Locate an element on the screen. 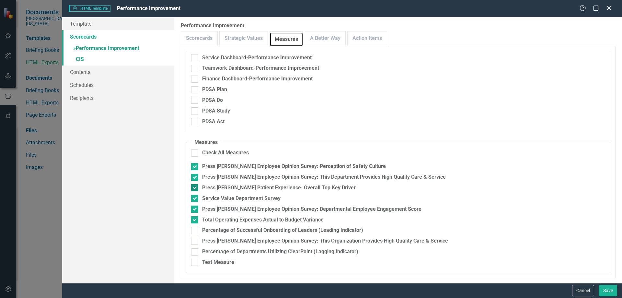  div: Finance Dashboard-Performance Improvement is located at coordinates (257, 79).